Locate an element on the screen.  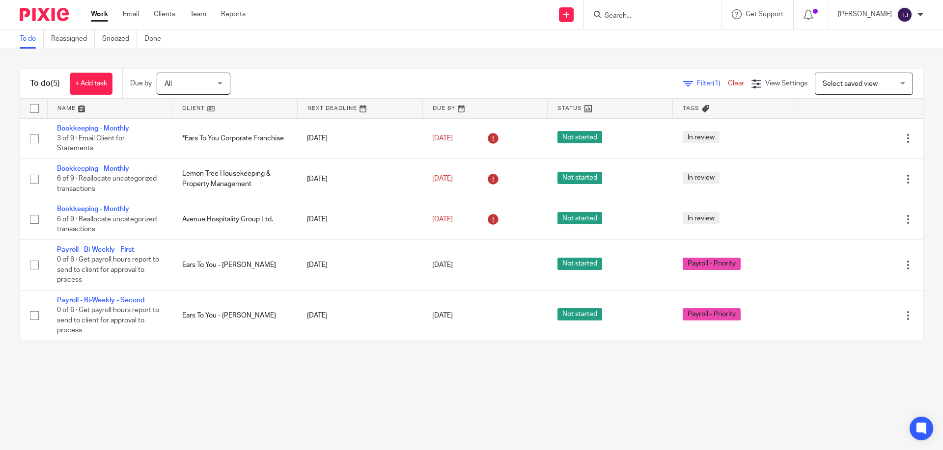
a: Done is located at coordinates (156, 39).